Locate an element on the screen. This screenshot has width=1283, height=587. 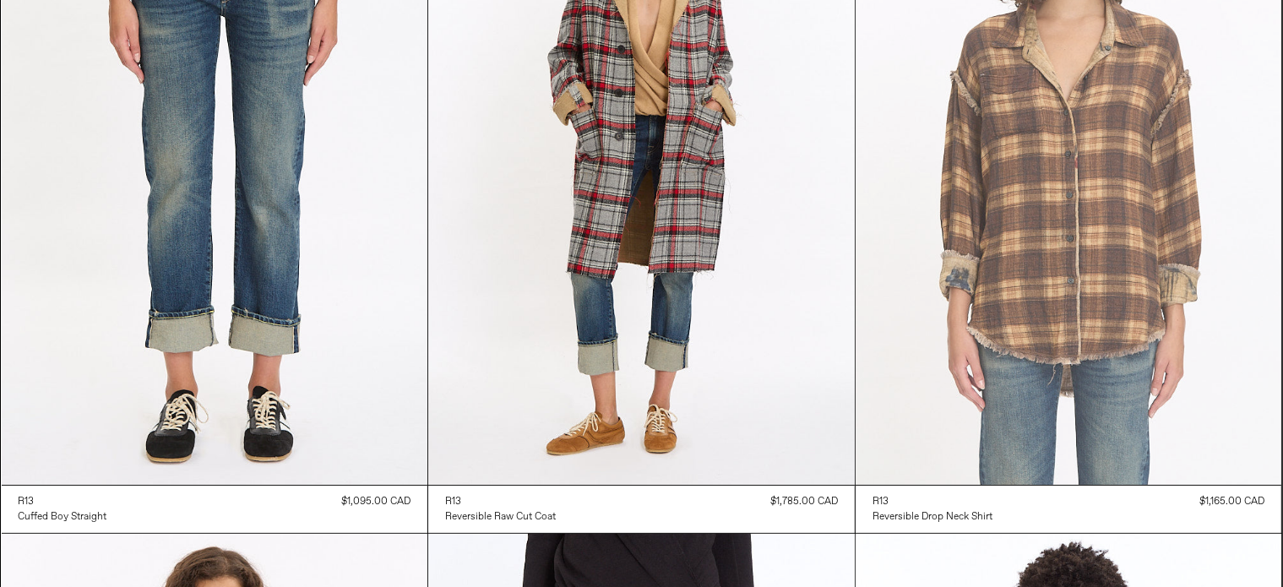
div: $1,785.00 CAD is located at coordinates (804, 502).